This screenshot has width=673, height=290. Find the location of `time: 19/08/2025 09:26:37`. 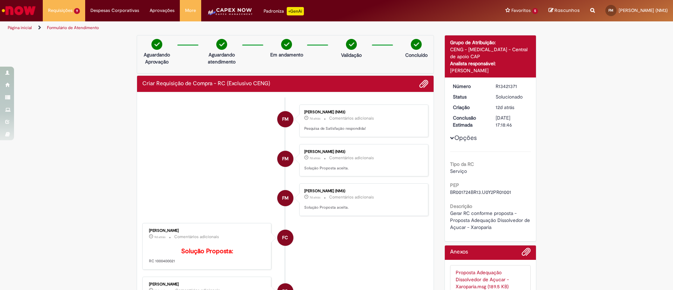

time: 19/08/2025 09:26:37 is located at coordinates (160, 237).